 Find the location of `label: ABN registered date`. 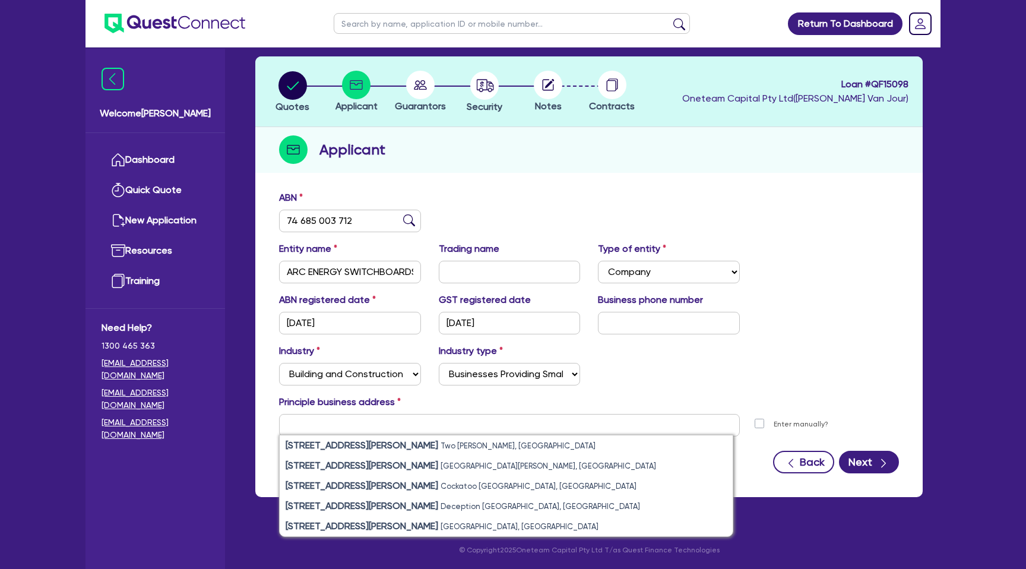

label: ABN registered date is located at coordinates (327, 300).